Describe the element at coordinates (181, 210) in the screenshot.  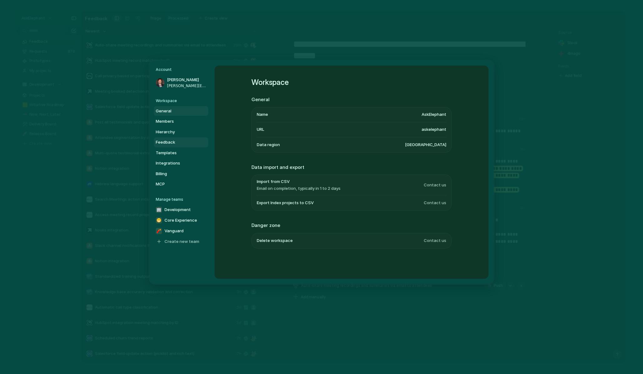
I see `a: 🏢Development` at that location.